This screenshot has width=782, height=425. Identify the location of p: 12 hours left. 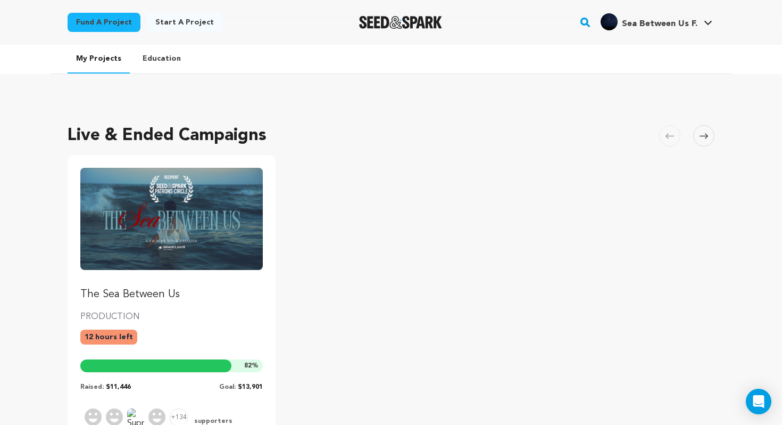
(109, 337).